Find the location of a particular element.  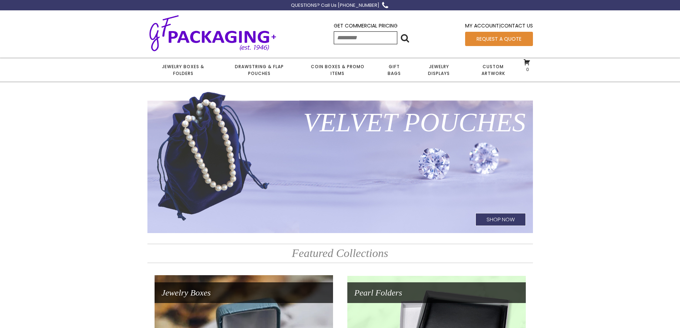

a: Contact Us is located at coordinates (516, 26).